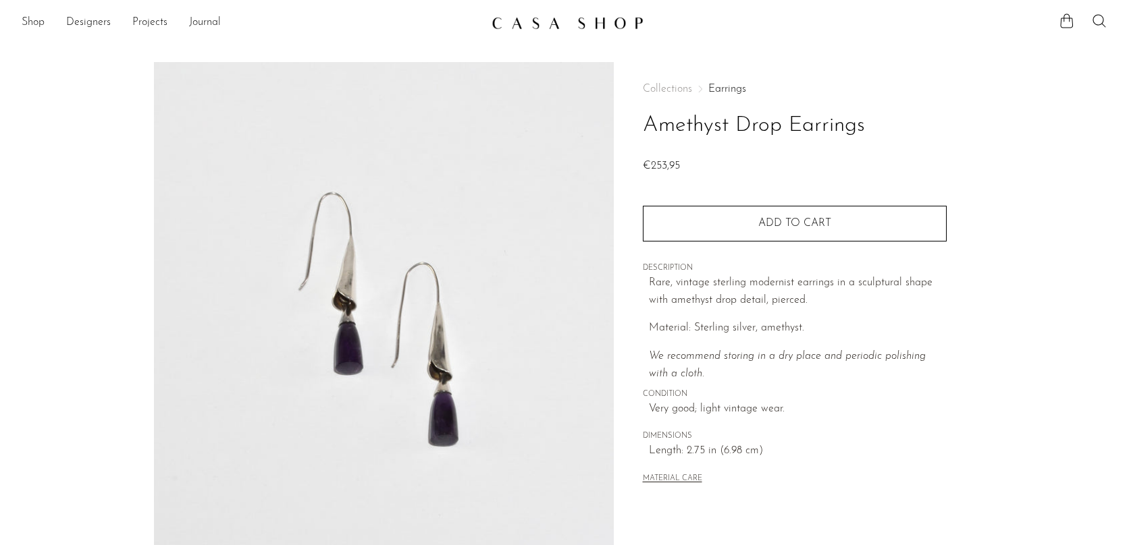 The height and width of the screenshot is (545, 1129). Describe the element at coordinates (251, 23) in the screenshot. I see `nav: Desktop navigation` at that location.